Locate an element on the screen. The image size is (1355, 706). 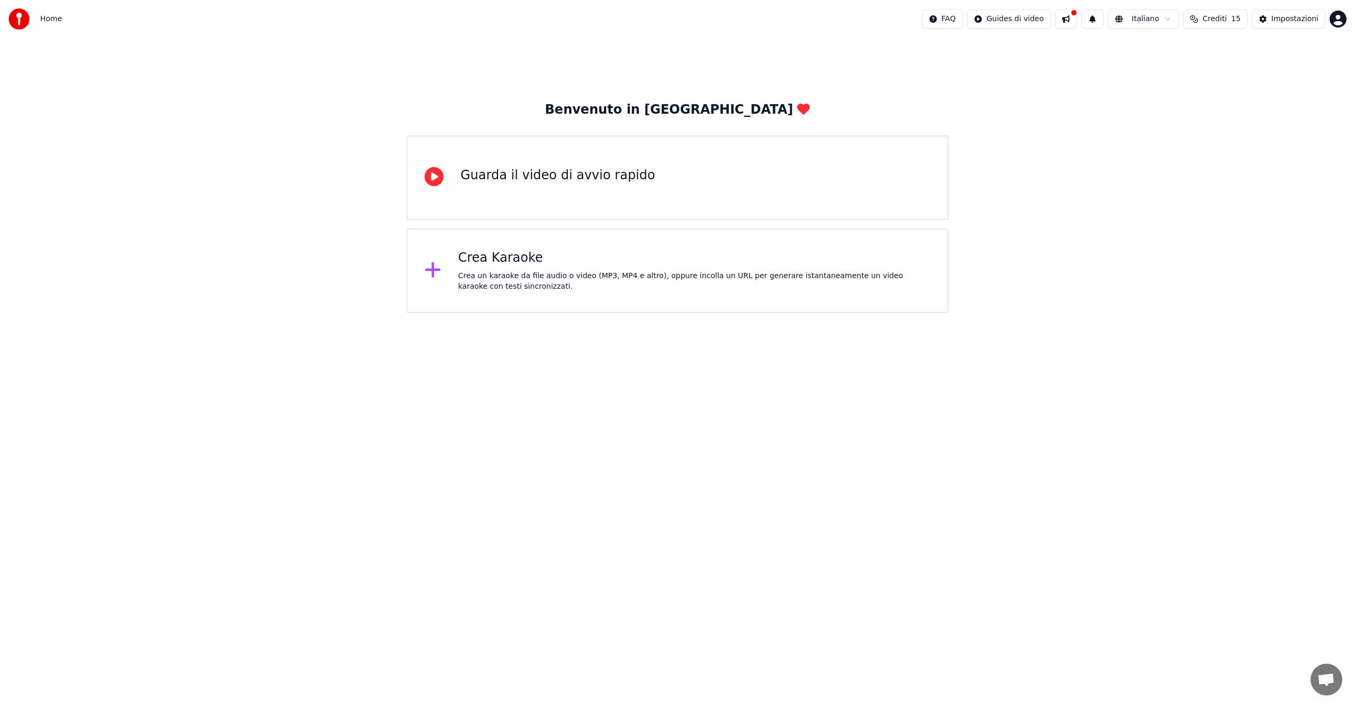
div: Guarda il video di avvio rapido is located at coordinates (558, 176).